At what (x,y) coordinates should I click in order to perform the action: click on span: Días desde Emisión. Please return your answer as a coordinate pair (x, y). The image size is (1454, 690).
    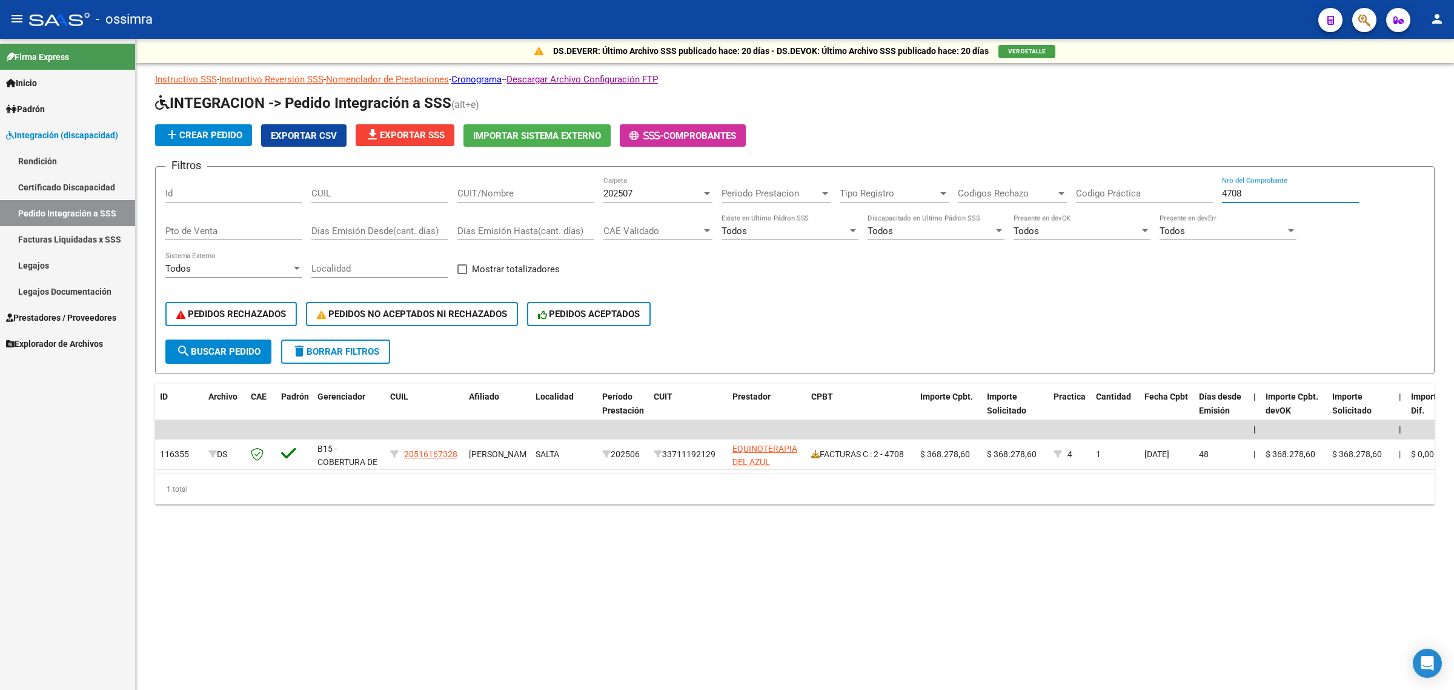
    Looking at the image, I should click on (1220, 403).